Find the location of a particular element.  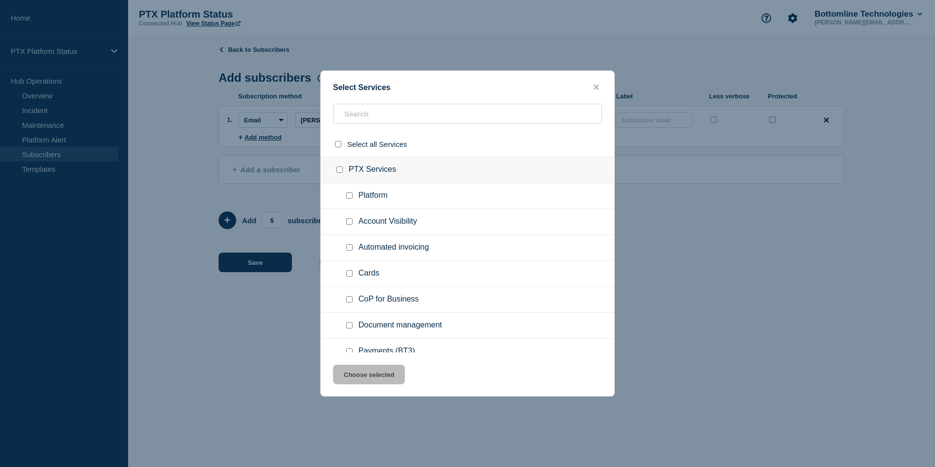

input: Payments (BT3) checkbox is located at coordinates (349, 351).